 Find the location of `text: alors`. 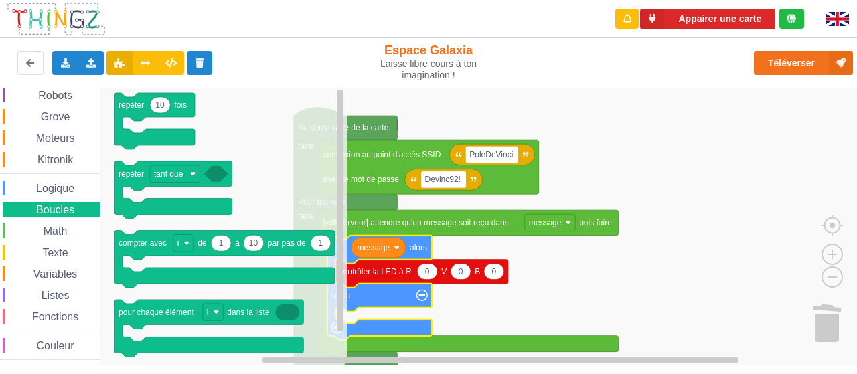

text: alors is located at coordinates (418, 247).